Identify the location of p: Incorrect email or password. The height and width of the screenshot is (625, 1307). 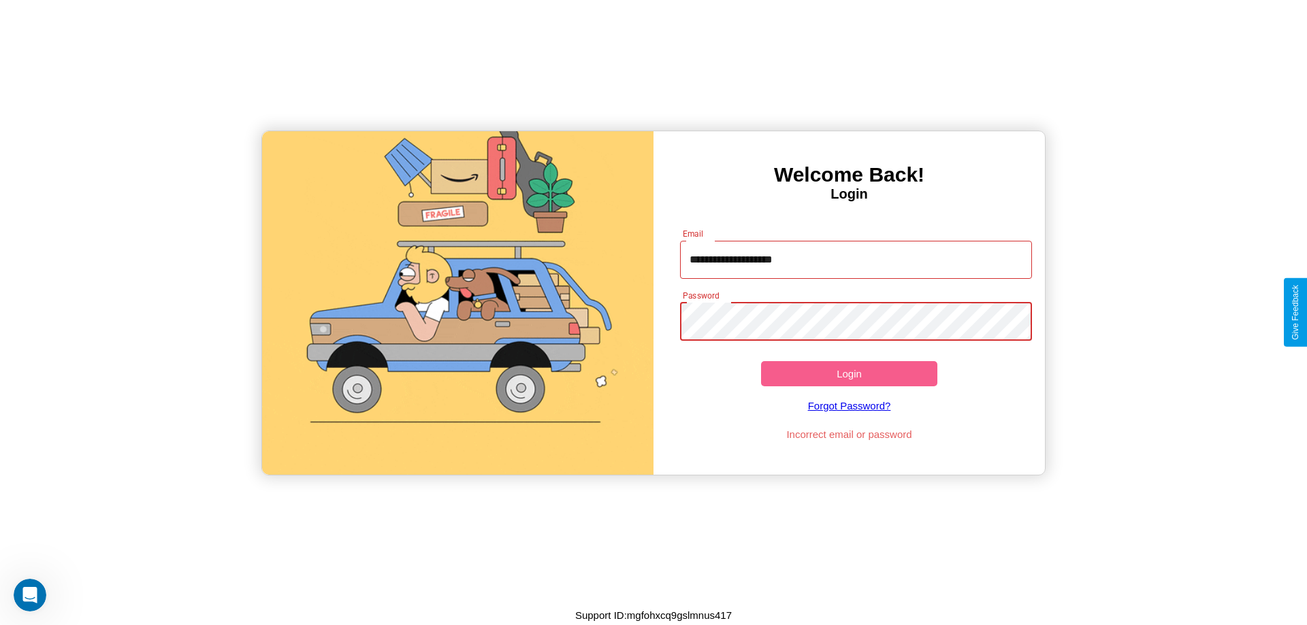
(849, 434).